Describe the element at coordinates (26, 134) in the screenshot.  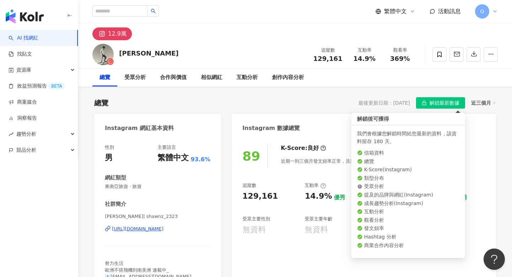
I see `span: 趨勢分析` at that location.